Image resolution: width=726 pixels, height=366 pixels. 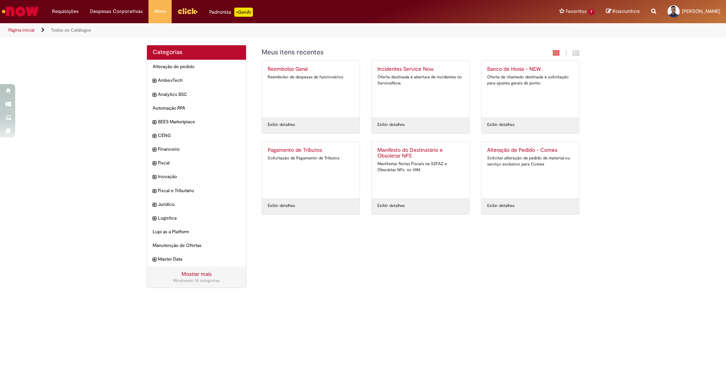 What do you see at coordinates (199, 259) in the screenshot?
I see `span: Master Data` at bounding box center [199, 259].